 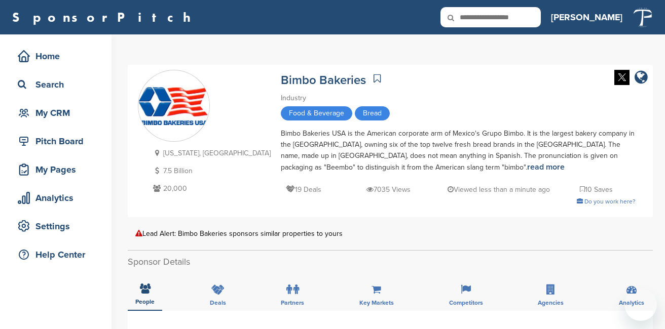 What do you see at coordinates (550, 303) in the screenshot?
I see `span: Agencies` at bounding box center [550, 303].